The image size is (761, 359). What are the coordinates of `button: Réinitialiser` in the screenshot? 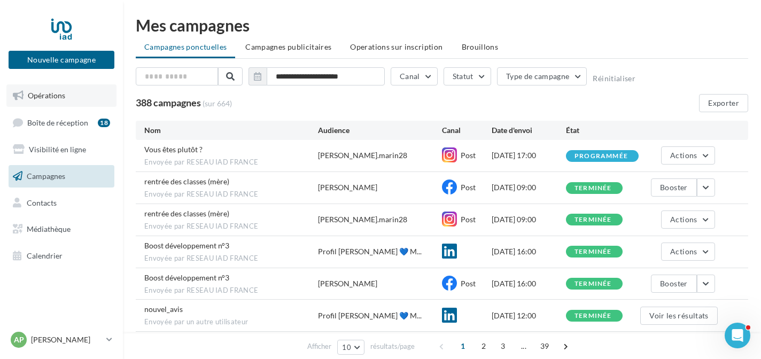 It's located at (614, 79).